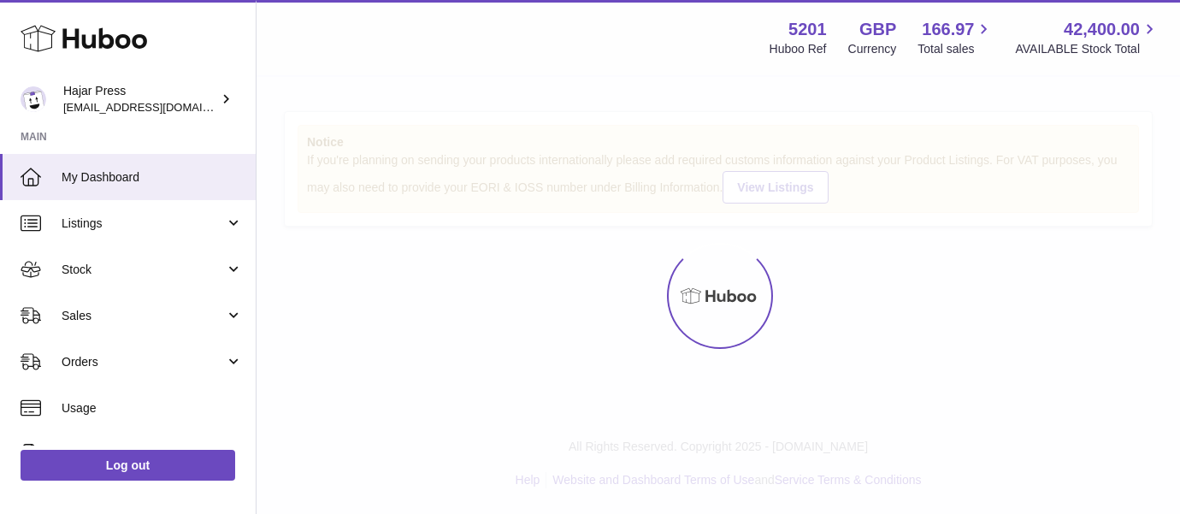  Describe the element at coordinates (143, 362) in the screenshot. I see `span: Orders` at that location.